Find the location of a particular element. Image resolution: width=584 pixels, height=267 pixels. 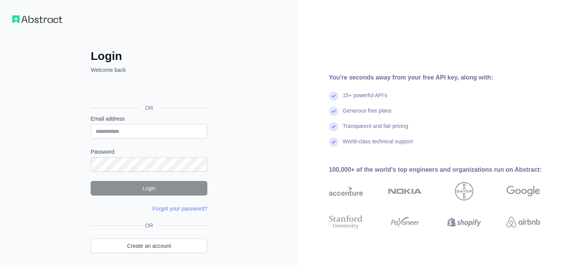

div: 15+ powerful API's is located at coordinates (365, 99).